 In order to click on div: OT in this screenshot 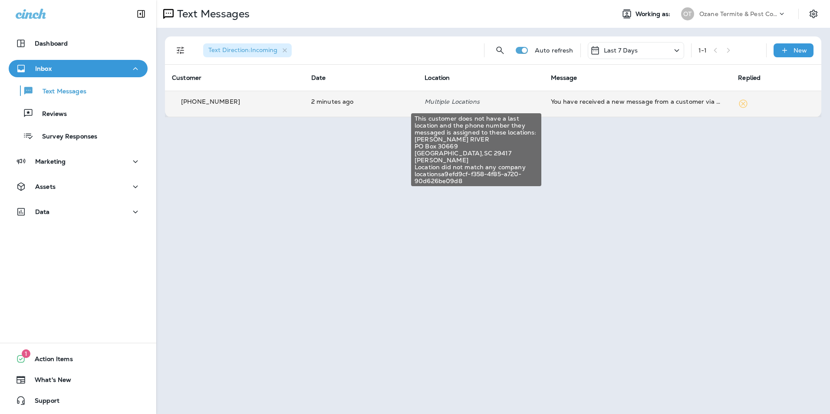, I will do `click(688, 14)`.